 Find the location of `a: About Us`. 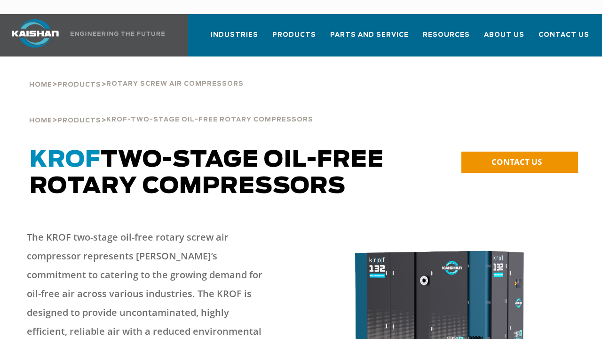

a: About Us is located at coordinates (505, 39).